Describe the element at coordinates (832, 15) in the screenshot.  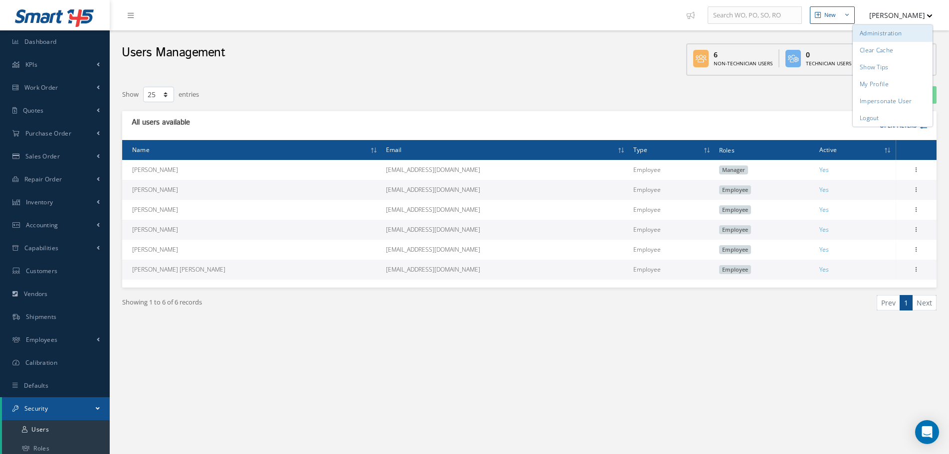
I see `button: New` at that location.